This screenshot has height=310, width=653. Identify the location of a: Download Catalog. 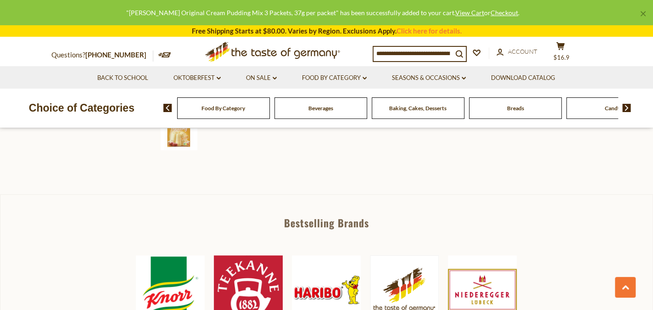
(523, 78).